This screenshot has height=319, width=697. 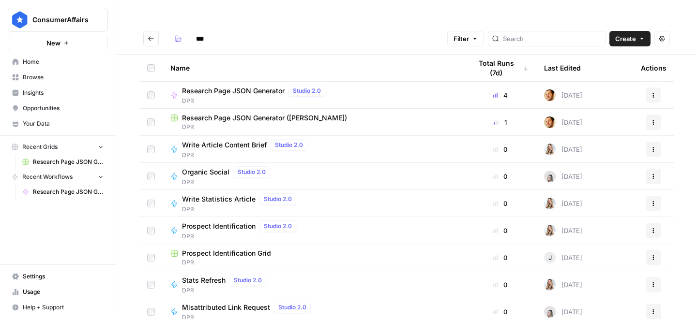 What do you see at coordinates (63, 77) in the screenshot?
I see `span: Browse` at bounding box center [63, 77].